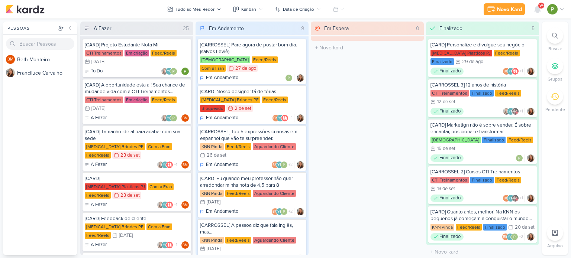 This screenshot has width=571, height=258. What do you see at coordinates (555, 110) in the screenshot?
I see `p: Pendente` at bounding box center [555, 110].